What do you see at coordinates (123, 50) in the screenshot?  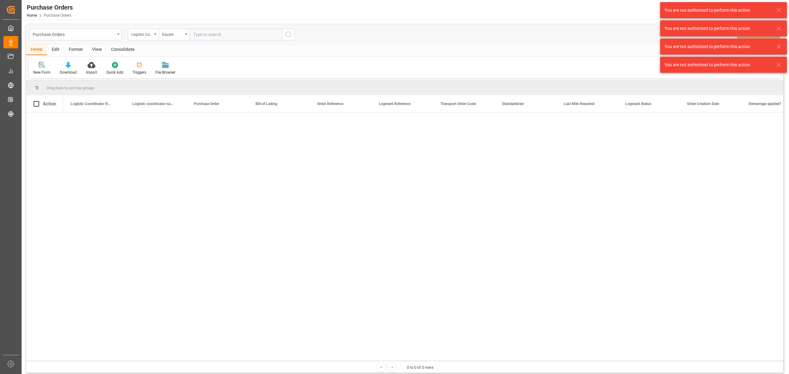 I see `div: Consolidate` at bounding box center [123, 50].